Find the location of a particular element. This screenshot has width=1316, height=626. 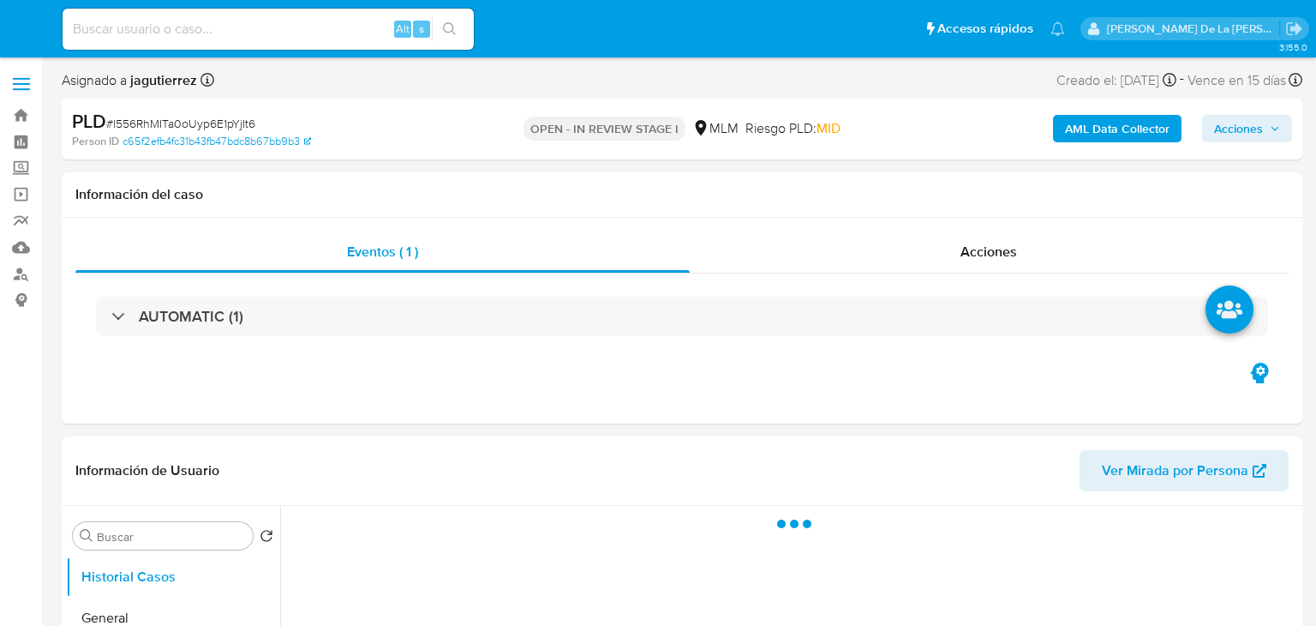

div: MLM is located at coordinates (716, 129).